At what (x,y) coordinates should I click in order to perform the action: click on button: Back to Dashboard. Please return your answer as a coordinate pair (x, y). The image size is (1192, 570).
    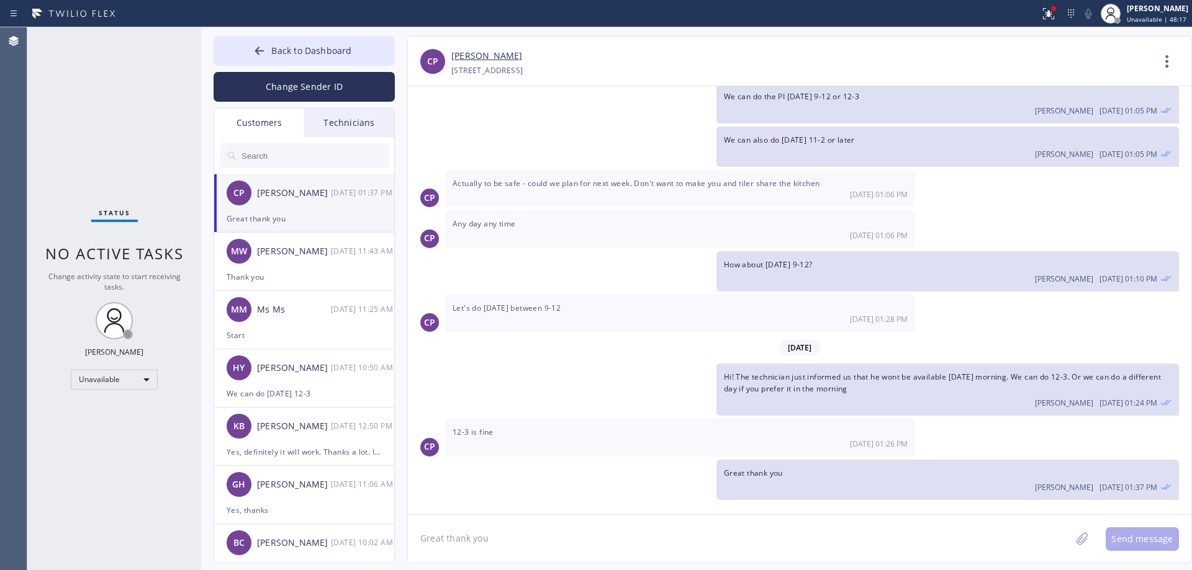
    Looking at the image, I should click on (304, 51).